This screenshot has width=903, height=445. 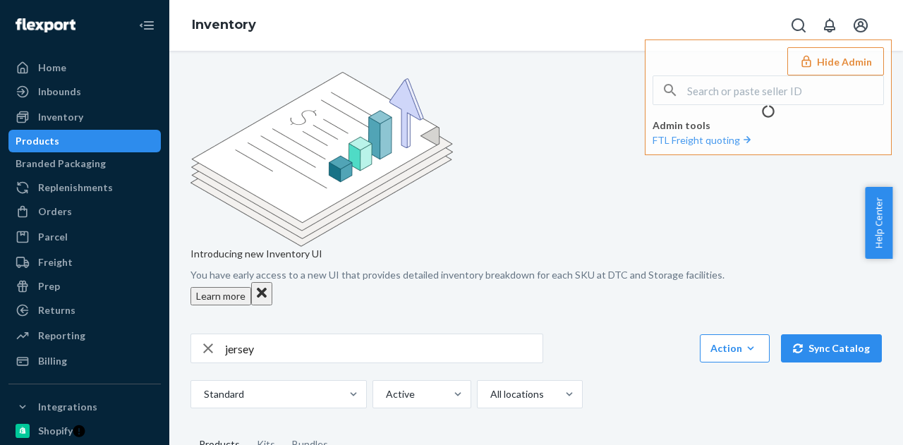 What do you see at coordinates (836, 61) in the screenshot?
I see `button: Hide Admin` at bounding box center [836, 61].